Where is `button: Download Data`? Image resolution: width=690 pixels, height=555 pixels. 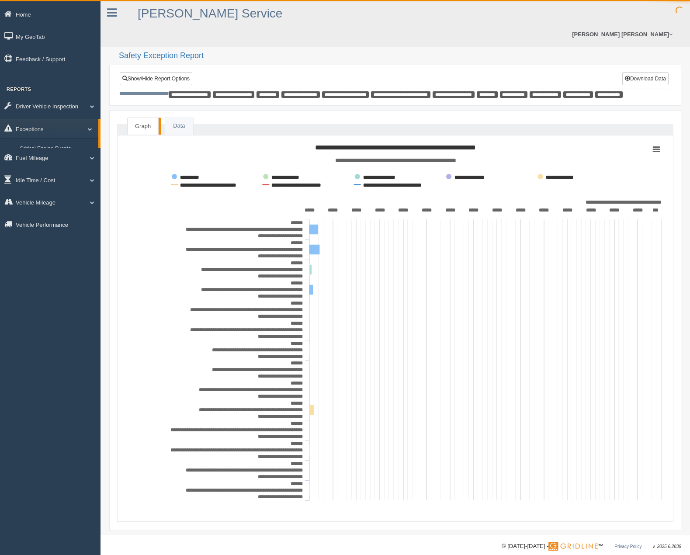 button: Download Data is located at coordinates (645, 79).